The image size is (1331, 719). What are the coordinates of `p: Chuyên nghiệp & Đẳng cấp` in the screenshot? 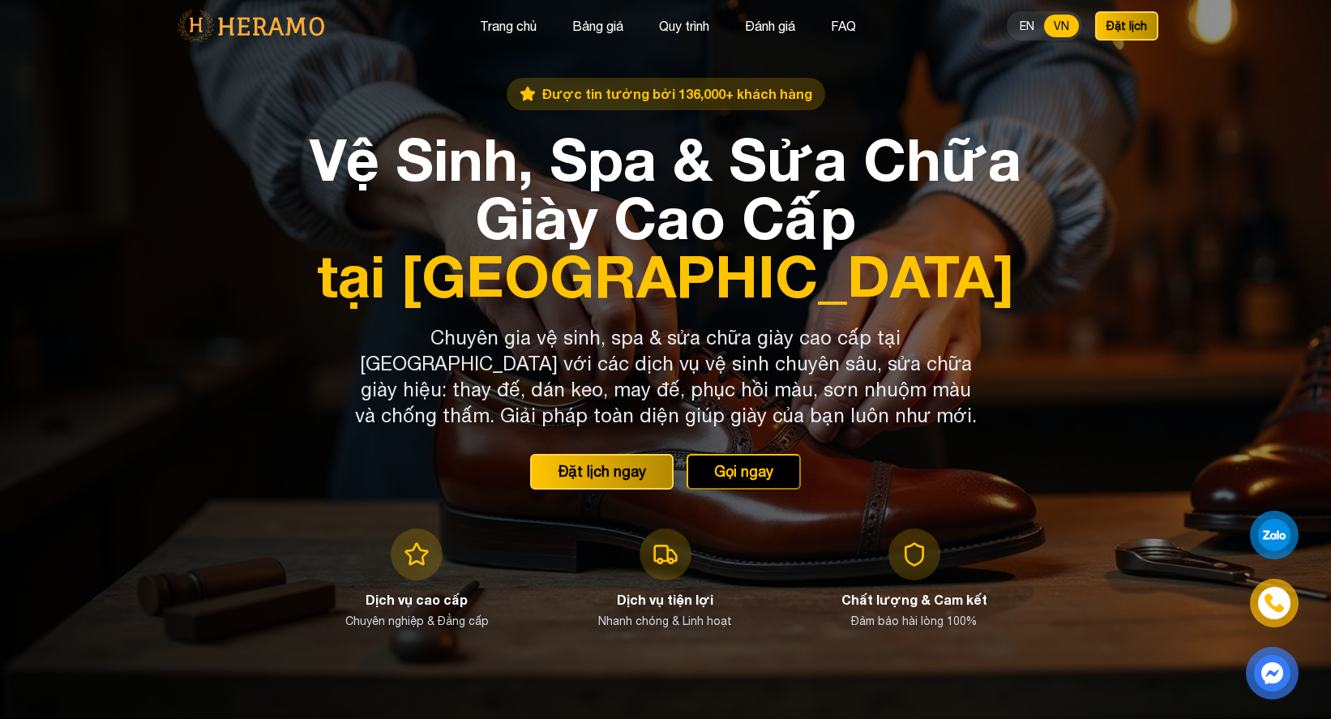 It's located at (417, 621).